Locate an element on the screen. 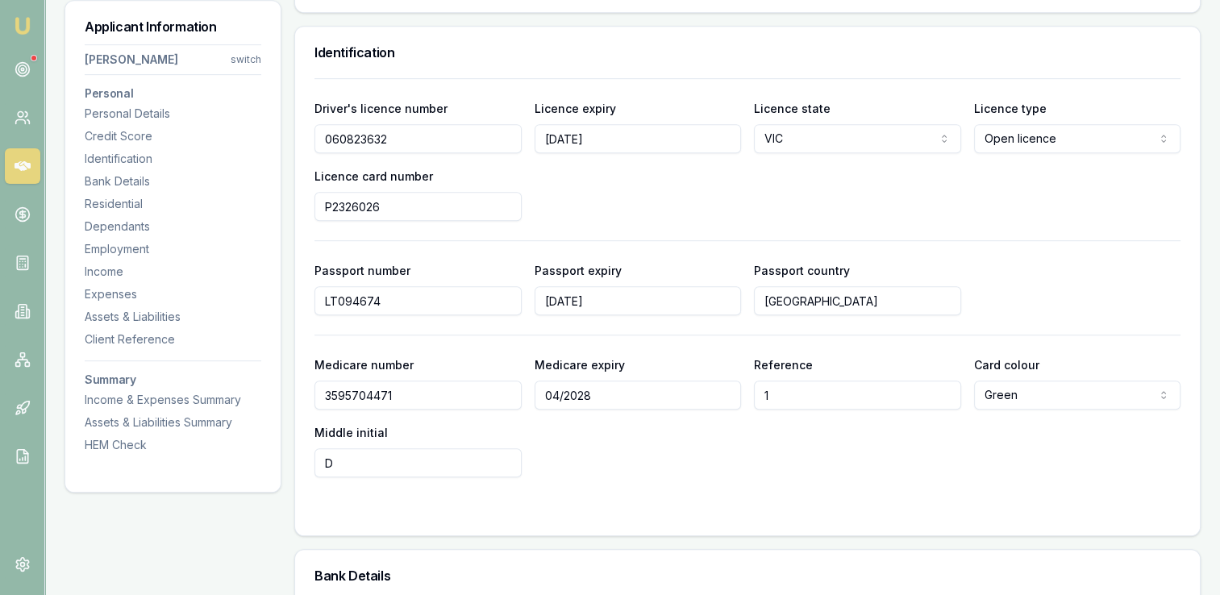  input: Enter passport country is located at coordinates (857, 301).